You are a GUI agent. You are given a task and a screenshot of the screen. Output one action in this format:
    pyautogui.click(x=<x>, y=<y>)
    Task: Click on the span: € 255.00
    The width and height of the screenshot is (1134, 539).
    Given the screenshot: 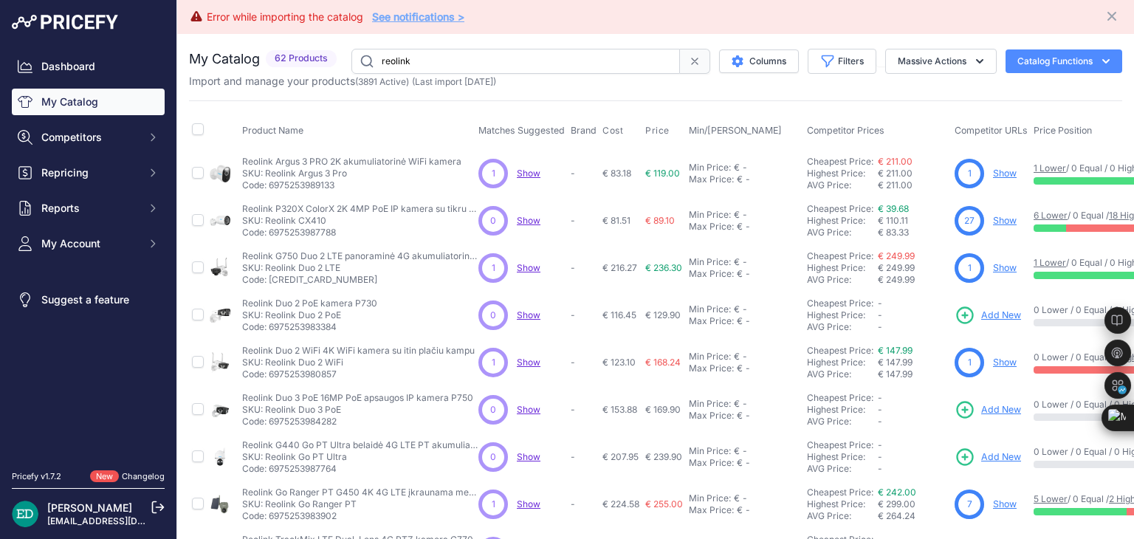 What is the action you would take?
    pyautogui.click(x=664, y=504)
    